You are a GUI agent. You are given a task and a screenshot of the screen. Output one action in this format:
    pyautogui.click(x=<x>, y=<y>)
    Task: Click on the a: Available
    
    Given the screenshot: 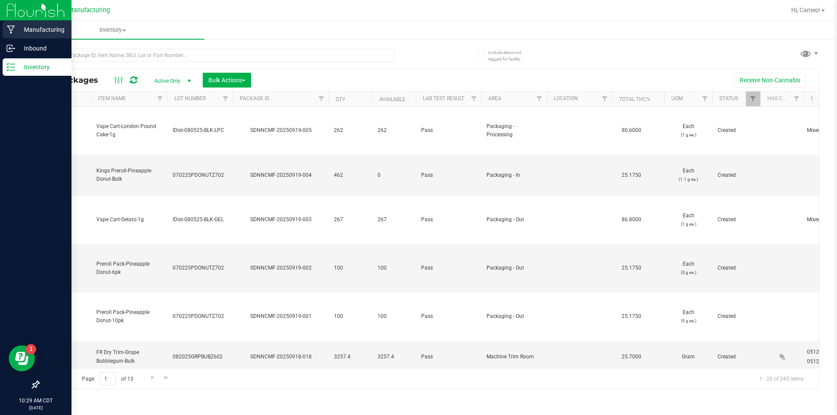 What is the action you would take?
    pyautogui.click(x=392, y=99)
    